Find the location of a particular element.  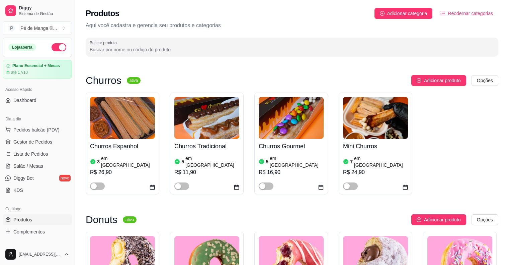

a: Produtos is located at coordinates (37, 219).